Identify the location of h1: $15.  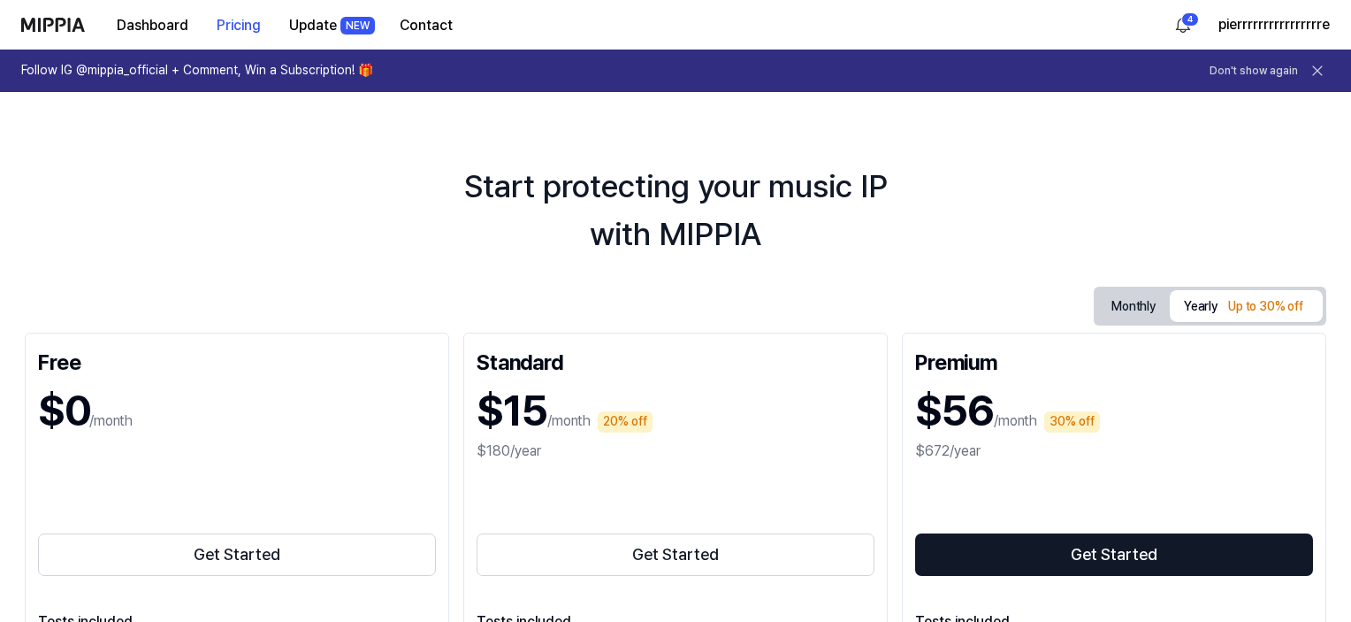
(512, 410).